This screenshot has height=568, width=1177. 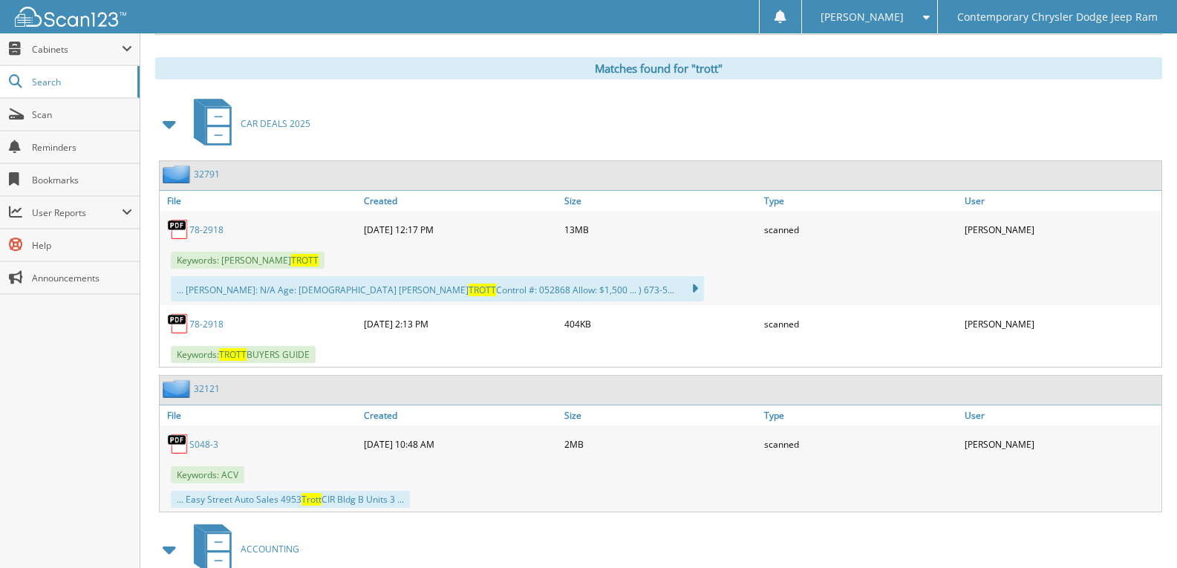 What do you see at coordinates (76, 212) in the screenshot?
I see `span: User Reports` at bounding box center [76, 212].